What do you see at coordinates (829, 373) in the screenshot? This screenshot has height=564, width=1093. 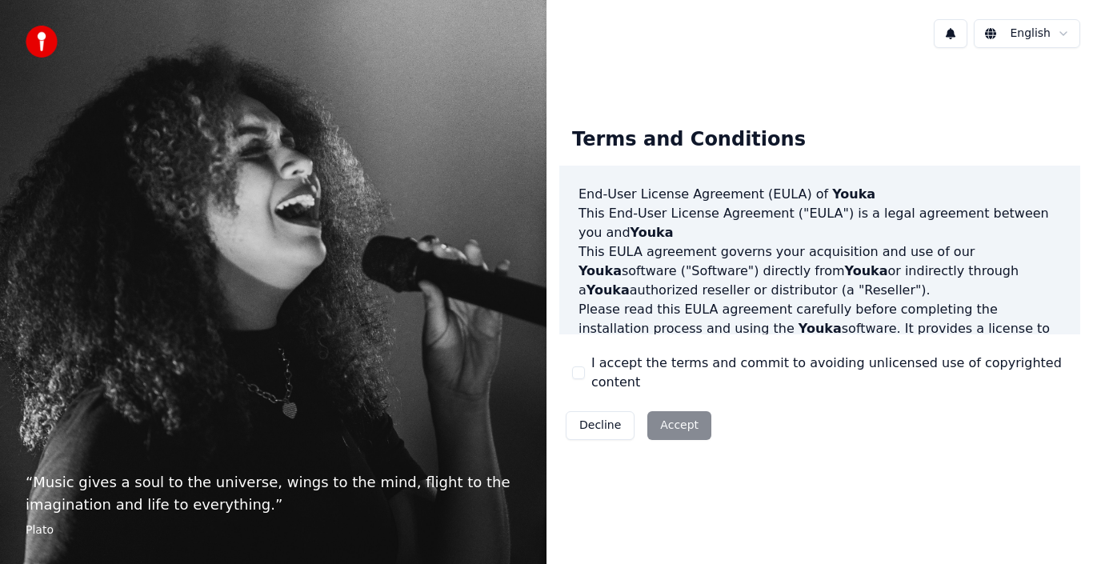 I see `label: I accept the terms and commit to avoiding unlicensed use of copyrighted content` at bounding box center [829, 373].